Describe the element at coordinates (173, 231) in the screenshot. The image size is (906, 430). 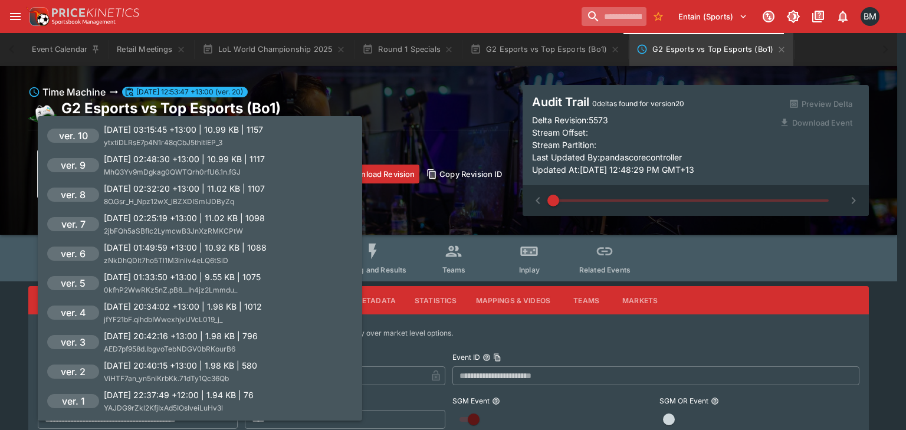
I see `span: 2jbFQh5aSBfIc2LymcwB3JnXzRMKCPtW` at that location.